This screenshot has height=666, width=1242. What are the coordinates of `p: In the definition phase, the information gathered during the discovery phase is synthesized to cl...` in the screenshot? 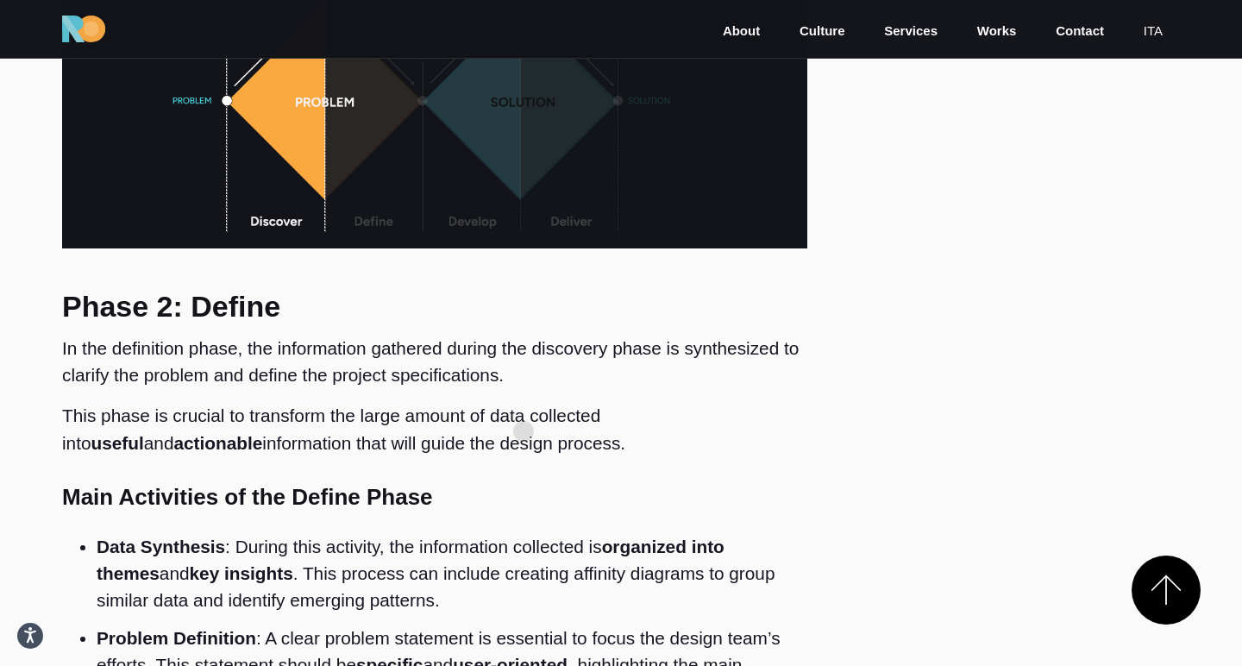 It's located at (435, 361).